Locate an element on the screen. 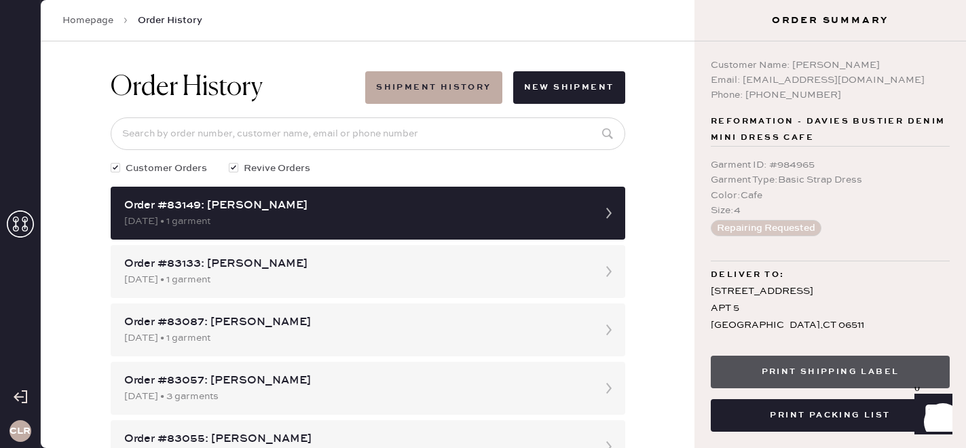  td: Basic Strap Dress - Reformation - Davies Bustier Denim Mini Dress Cafe - Size: 4 is located at coordinates (495, 247).